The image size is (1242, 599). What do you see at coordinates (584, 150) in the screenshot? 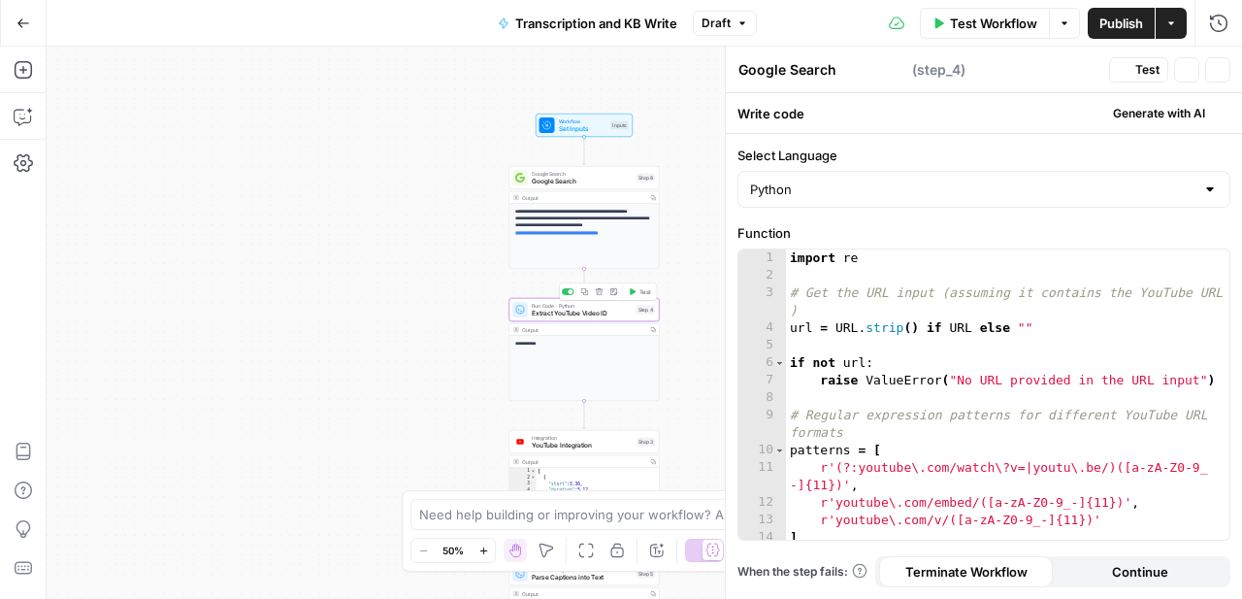
I see `g: Edge from start to step_8` at bounding box center [584, 150].